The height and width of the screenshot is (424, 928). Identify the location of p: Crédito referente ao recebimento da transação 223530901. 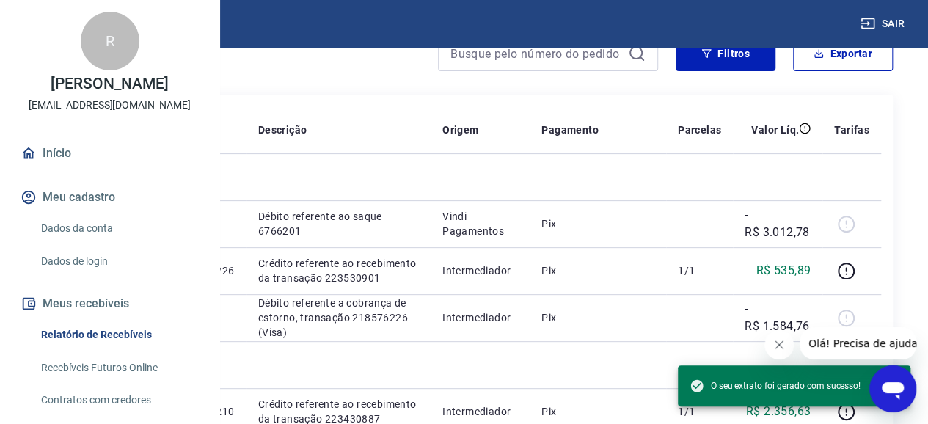
(338, 271).